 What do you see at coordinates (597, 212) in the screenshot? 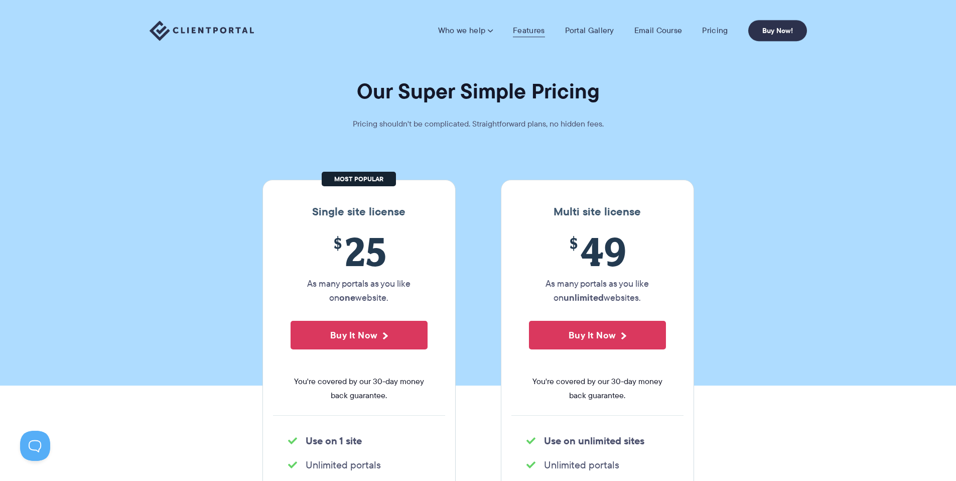
I see `h3: Multi site license` at bounding box center [597, 212].